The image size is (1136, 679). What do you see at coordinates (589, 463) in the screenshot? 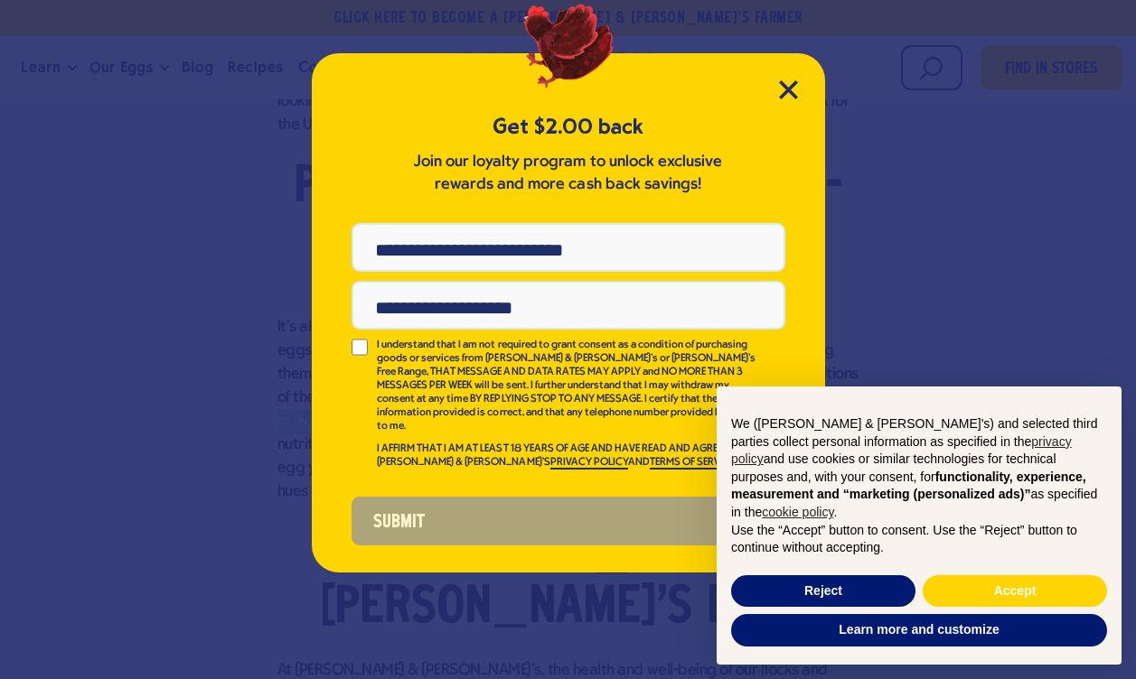
I see `a: PRIVACY POLICY` at bounding box center [589, 463].